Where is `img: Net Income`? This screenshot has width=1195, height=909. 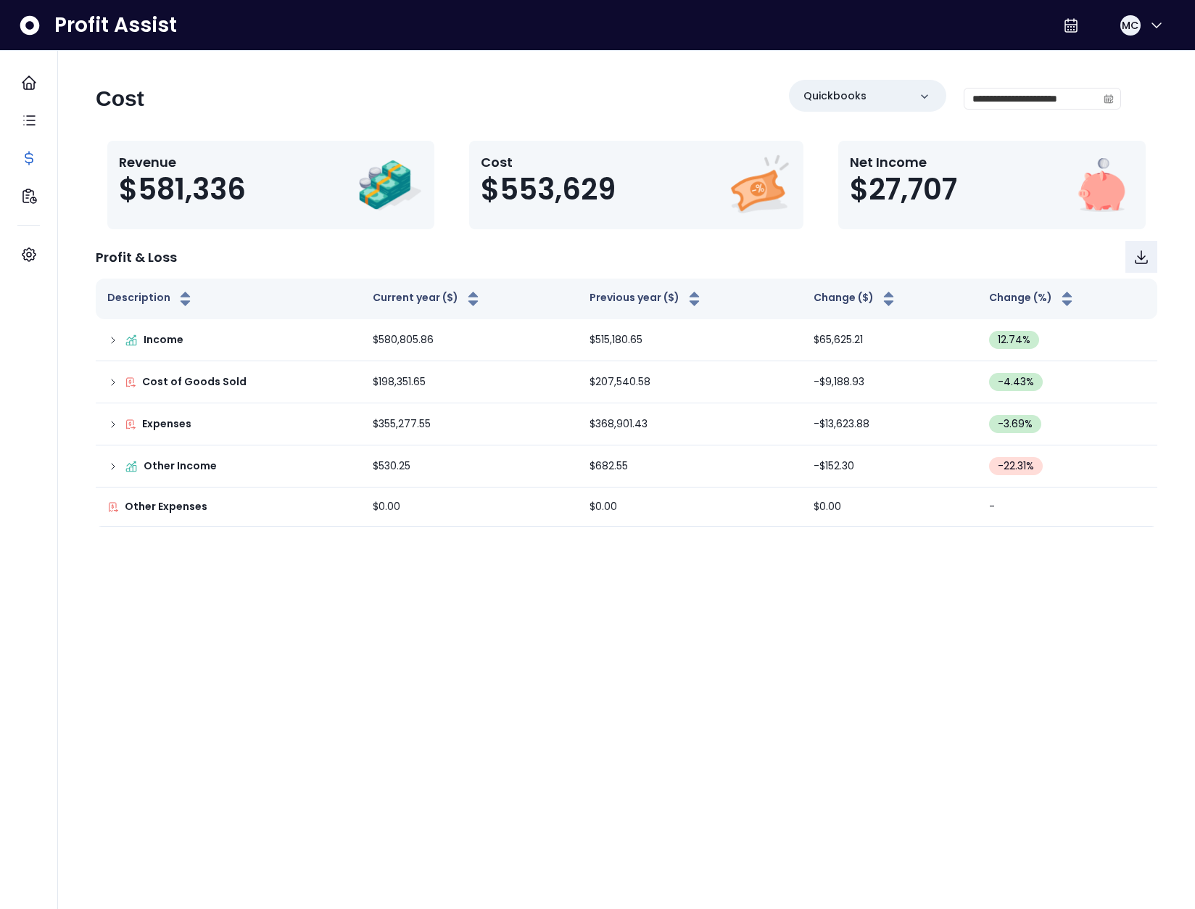 img: Net Income is located at coordinates (1102, 185).